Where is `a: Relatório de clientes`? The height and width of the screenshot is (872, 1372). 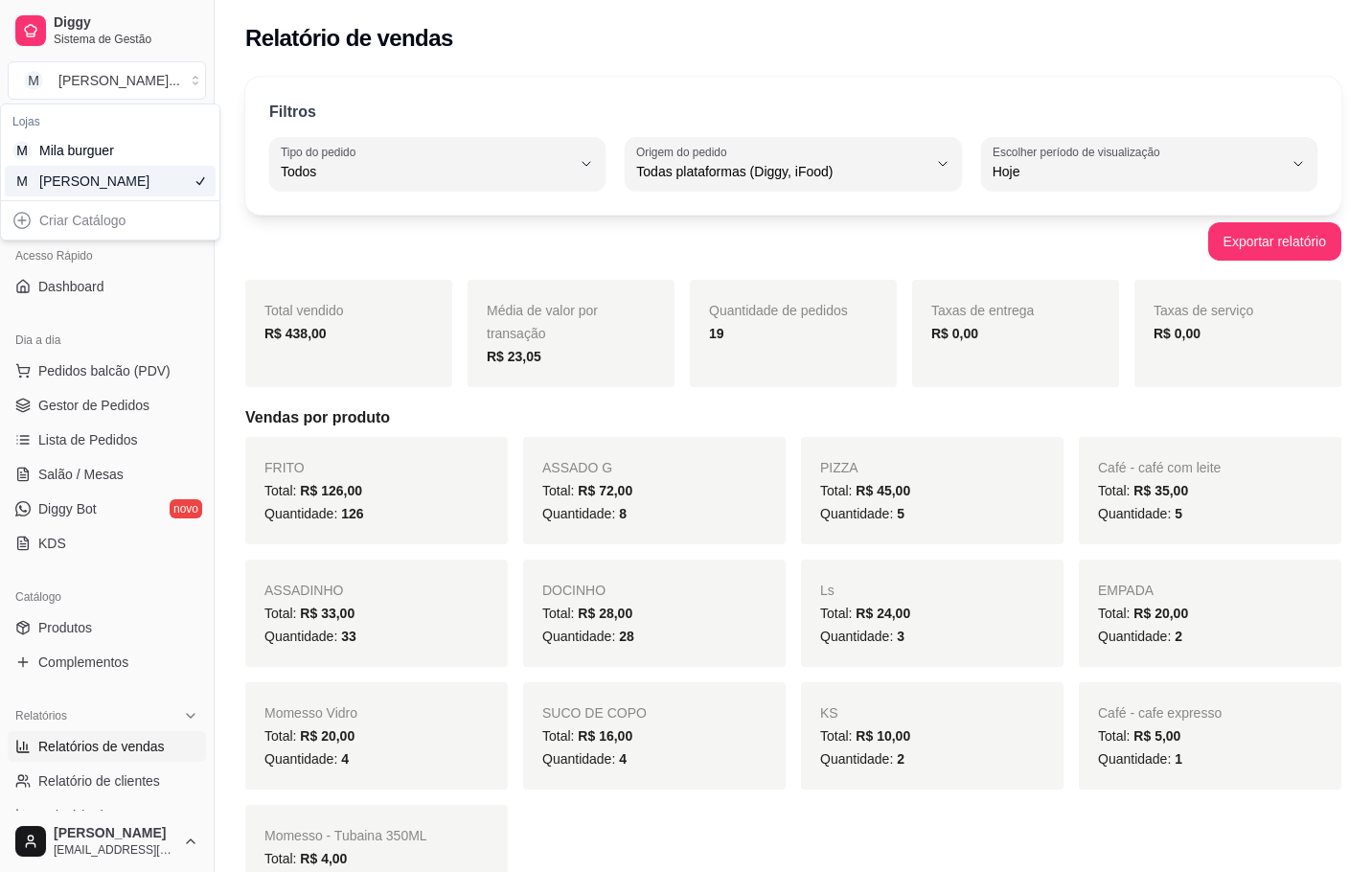 a: Relatório de clientes is located at coordinates (107, 781).